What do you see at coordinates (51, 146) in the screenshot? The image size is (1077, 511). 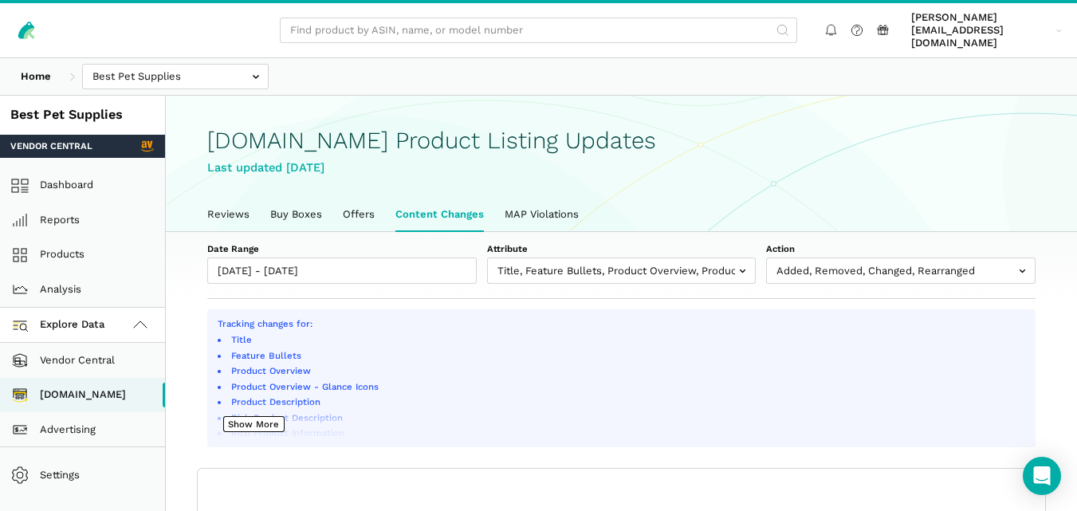 I see `span: Vendor Central` at bounding box center [51, 146].